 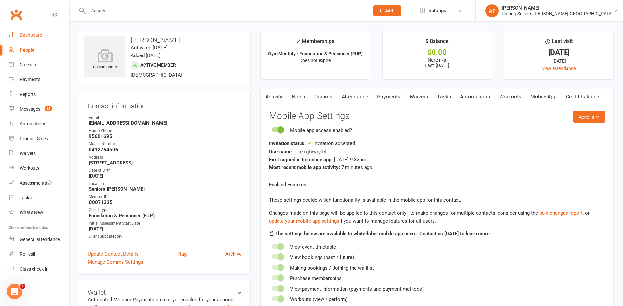 What do you see at coordinates (39, 35) in the screenshot?
I see `a: Dashboard` at bounding box center [39, 35].